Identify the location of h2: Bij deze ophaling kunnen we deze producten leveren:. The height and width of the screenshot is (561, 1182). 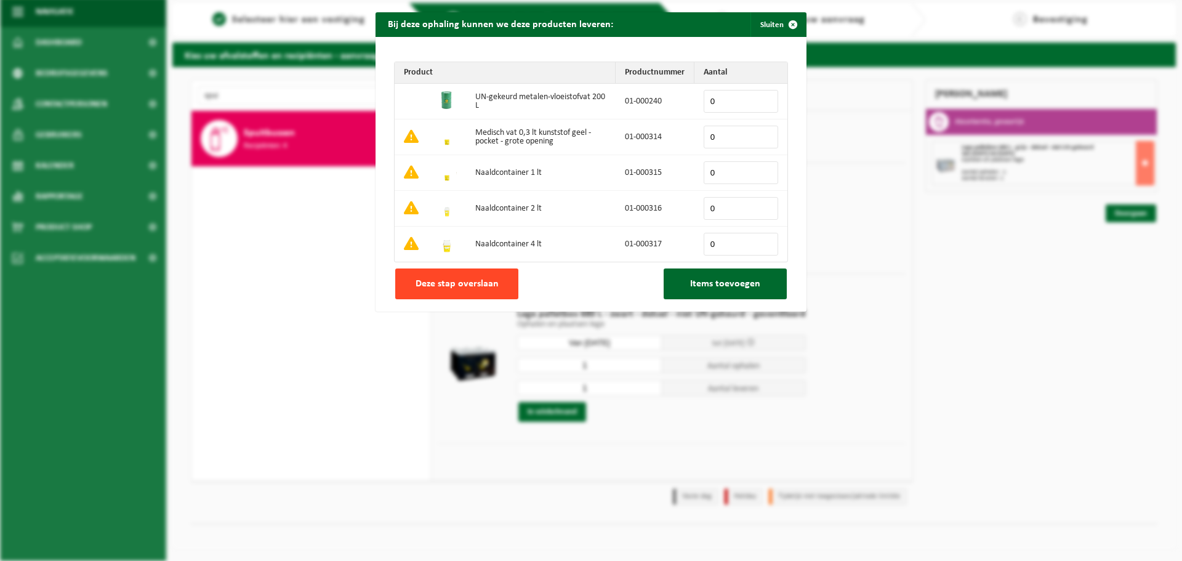
(501, 24).